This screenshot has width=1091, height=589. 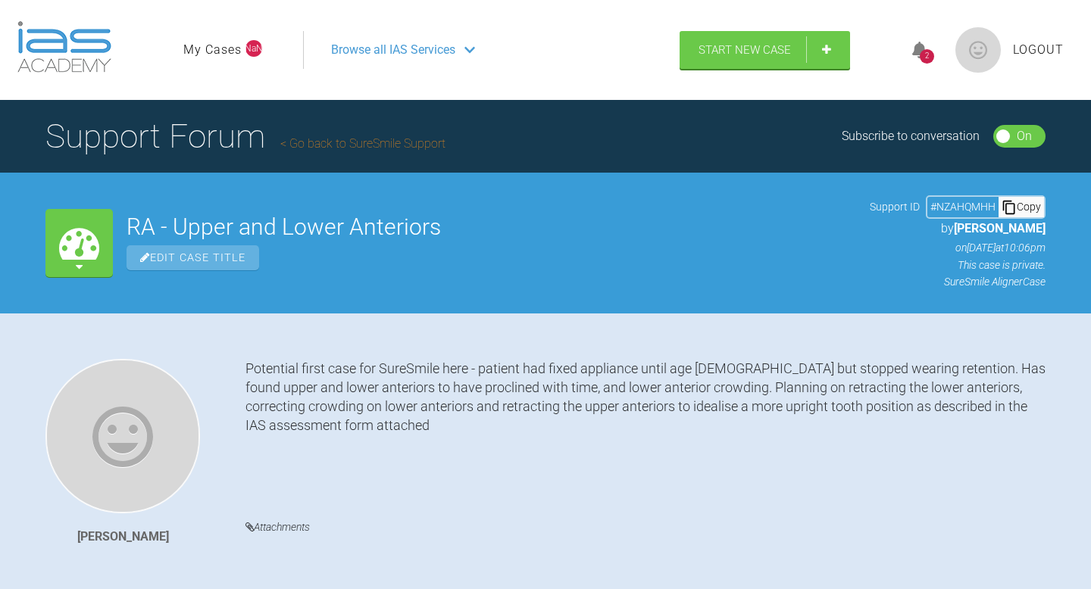 What do you see at coordinates (212, 50) in the screenshot?
I see `a: My Cases` at bounding box center [212, 50].